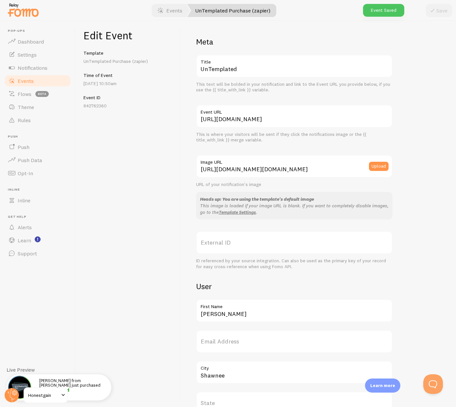  Describe the element at coordinates (294, 341) in the screenshot. I see `label: Email Address` at that location.